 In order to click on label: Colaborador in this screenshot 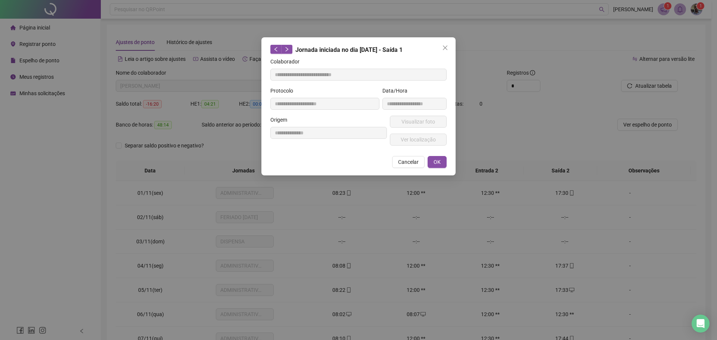, I will do `click(287, 62)`.